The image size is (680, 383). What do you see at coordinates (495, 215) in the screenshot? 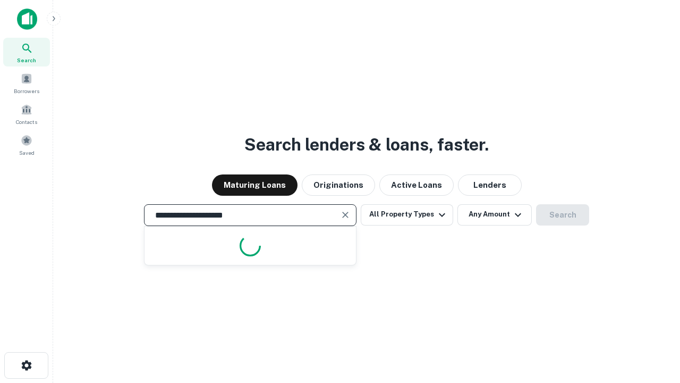
I see `button: Any Amount` at bounding box center [495, 215].